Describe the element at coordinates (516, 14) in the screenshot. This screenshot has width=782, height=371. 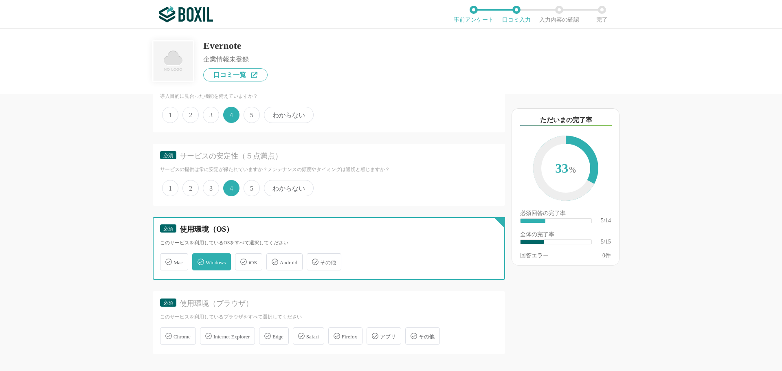
I see `li: 口コミ入力` at that location.